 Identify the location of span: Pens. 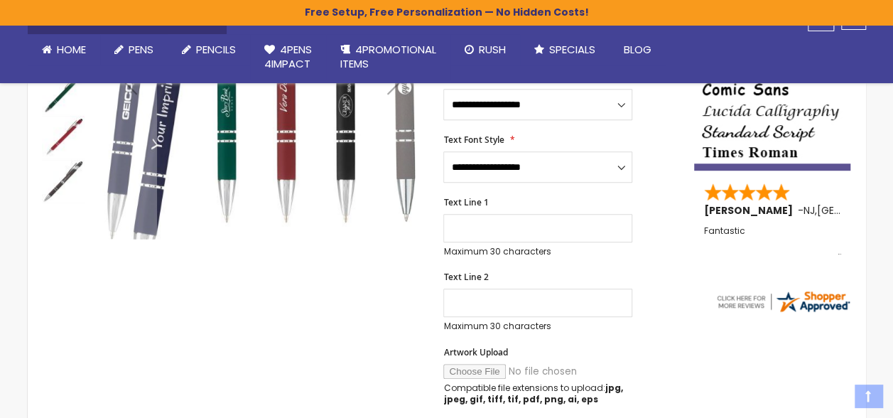
(141, 49).